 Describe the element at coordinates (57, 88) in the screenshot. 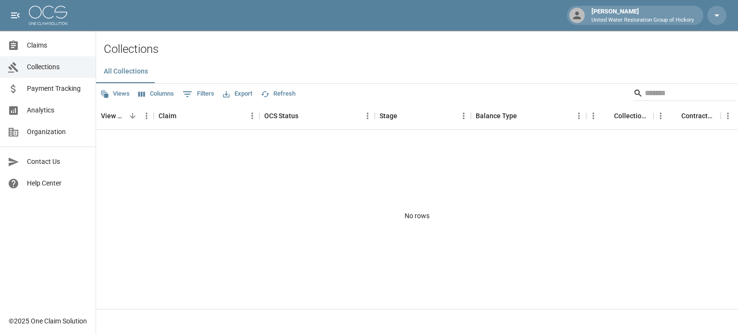

I see `span: Payment Tracking` at that location.